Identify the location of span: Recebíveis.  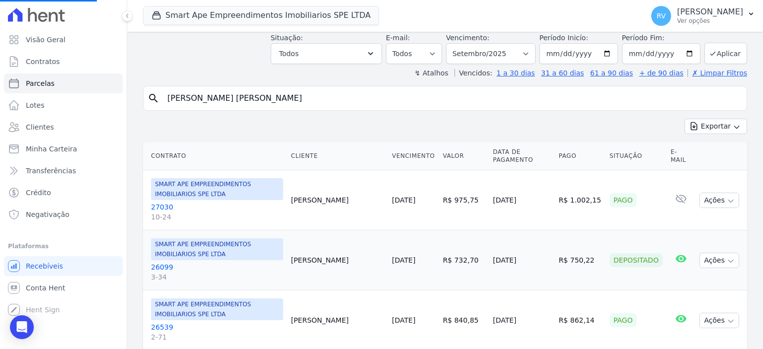
(44, 266).